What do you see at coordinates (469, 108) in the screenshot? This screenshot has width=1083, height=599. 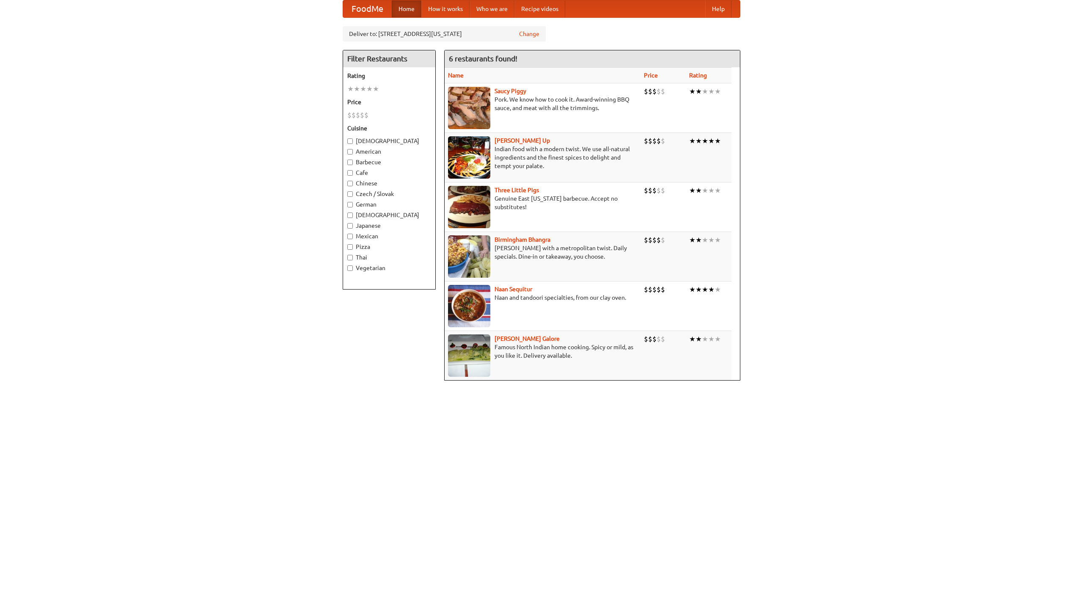 I see `img: saucy.jpg` at bounding box center [469, 108].